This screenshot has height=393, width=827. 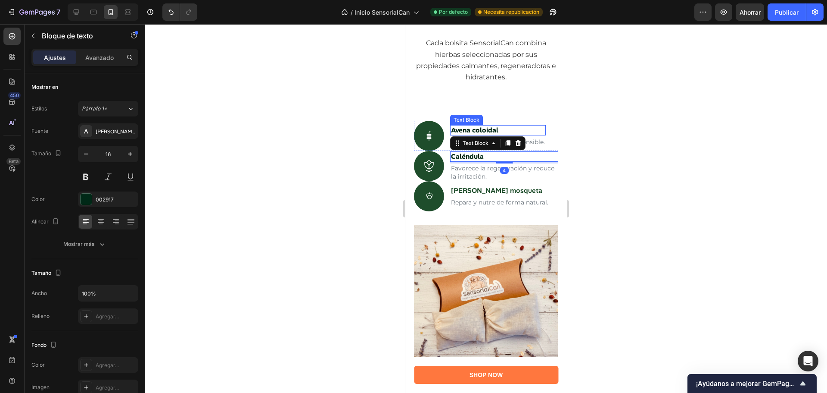 I want to click on a: SHOP NOW, so click(x=81, y=350).